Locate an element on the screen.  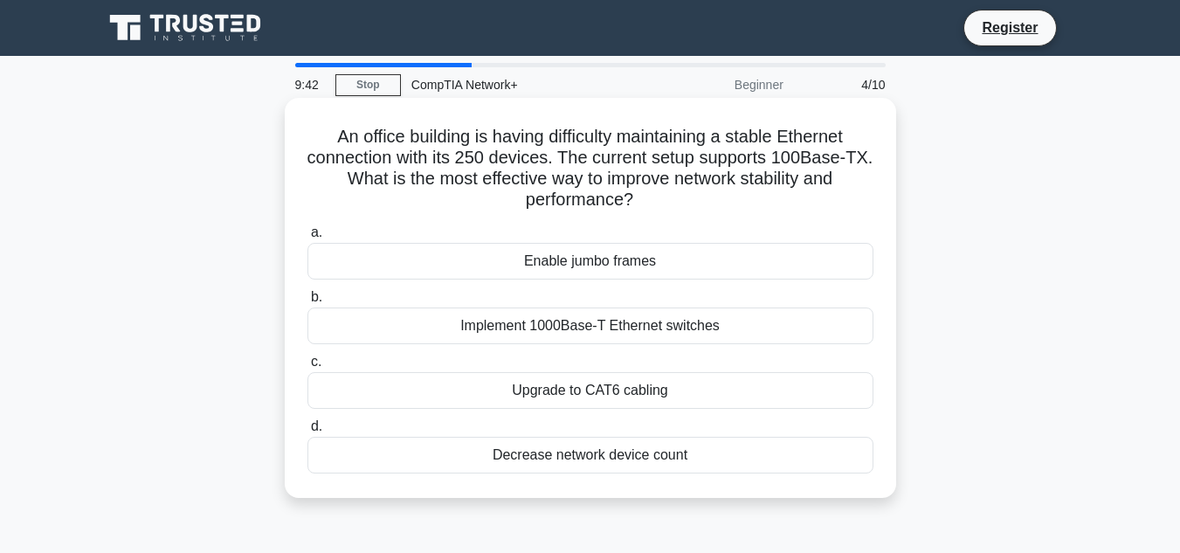
div: Enable jumbo frames is located at coordinates (591, 261).